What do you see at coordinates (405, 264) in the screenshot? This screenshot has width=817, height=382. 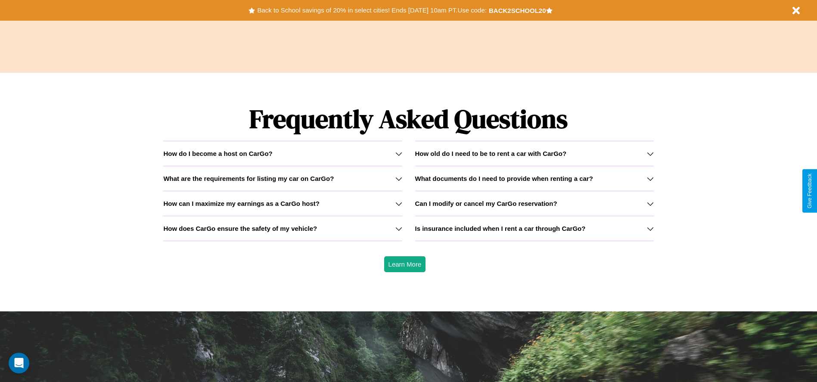 I see `button: Learn More` at bounding box center [405, 264].